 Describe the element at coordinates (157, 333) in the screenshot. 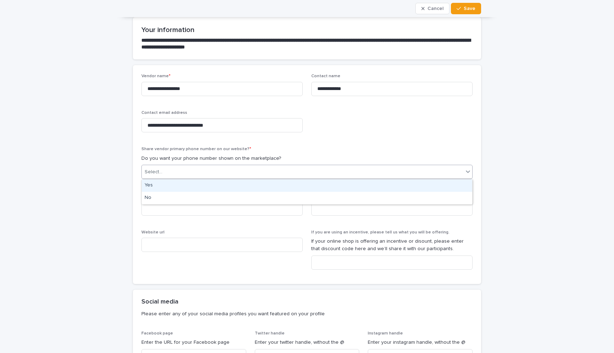

I see `span: Facebook page` at that location.